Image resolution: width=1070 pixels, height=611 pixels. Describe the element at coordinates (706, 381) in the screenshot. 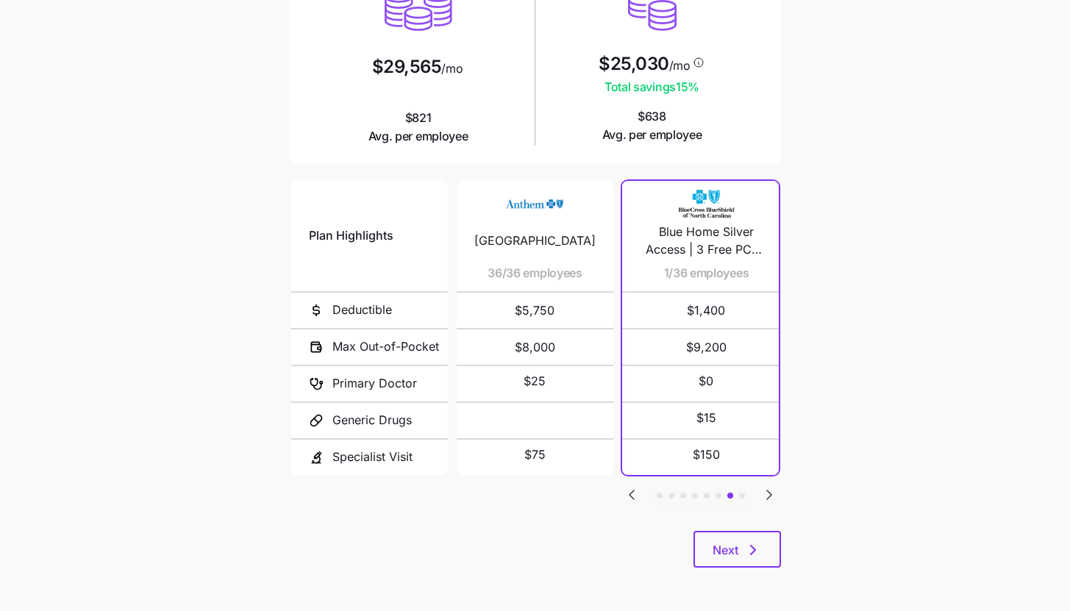

I see `span: $0` at that location.